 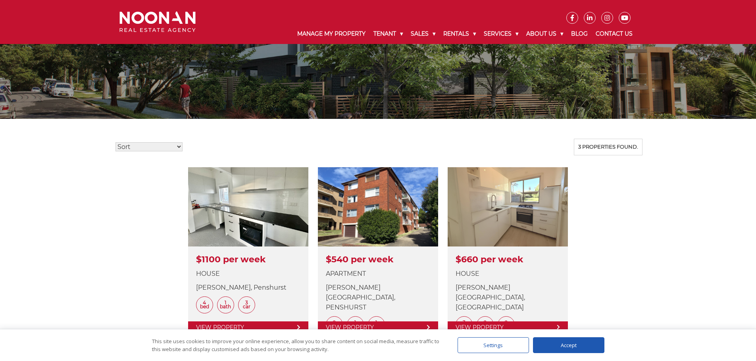 What do you see at coordinates (493, 345) in the screenshot?
I see `div: Settings` at bounding box center [493, 345].